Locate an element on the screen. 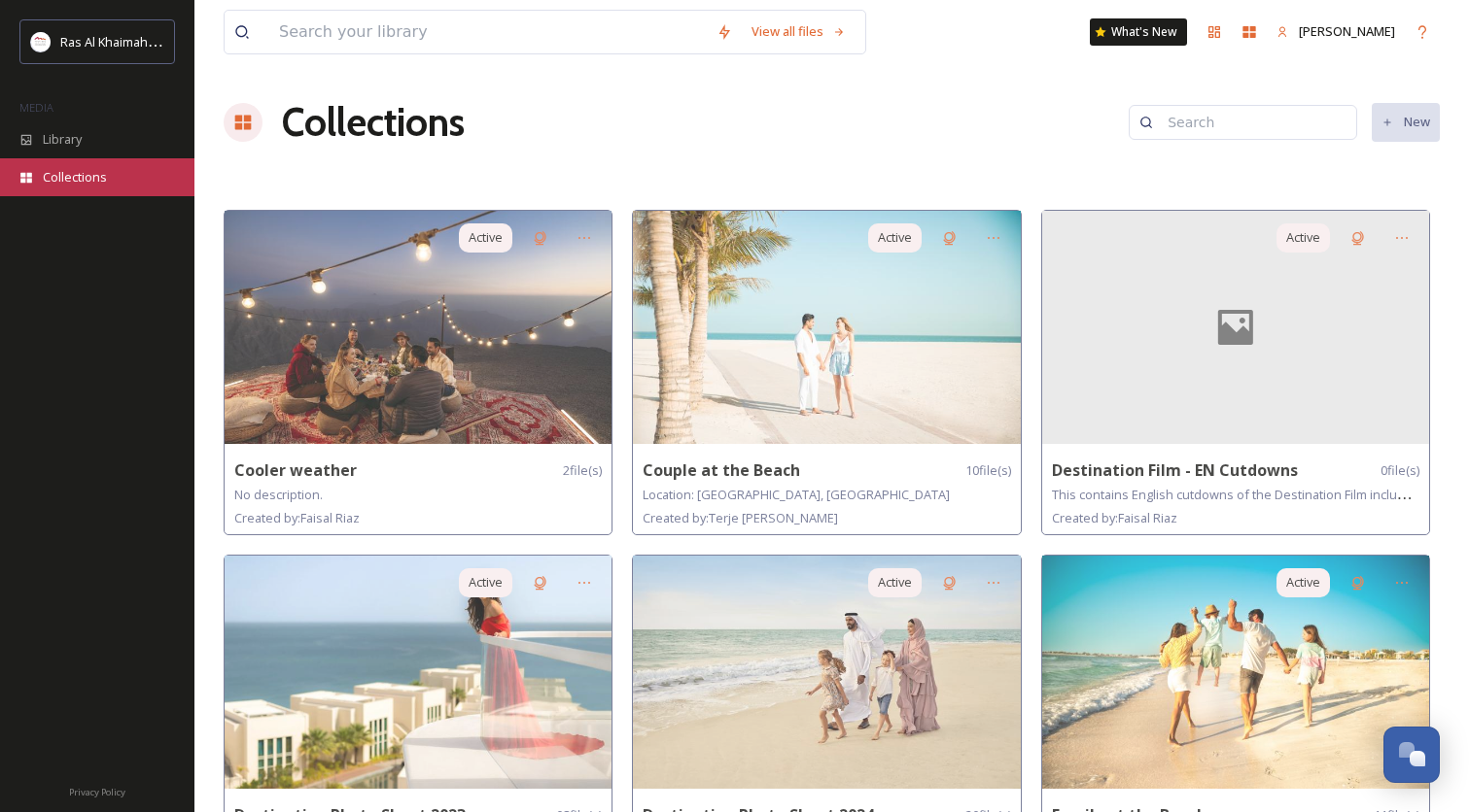  input: Search your library is located at coordinates (488, 32).